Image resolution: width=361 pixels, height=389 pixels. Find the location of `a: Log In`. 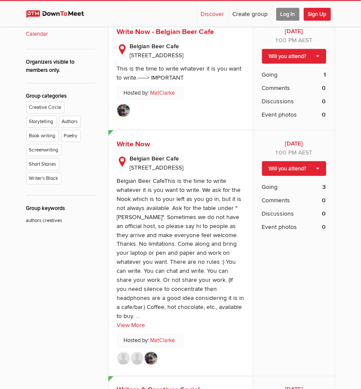

a: Log In is located at coordinates (288, 14).